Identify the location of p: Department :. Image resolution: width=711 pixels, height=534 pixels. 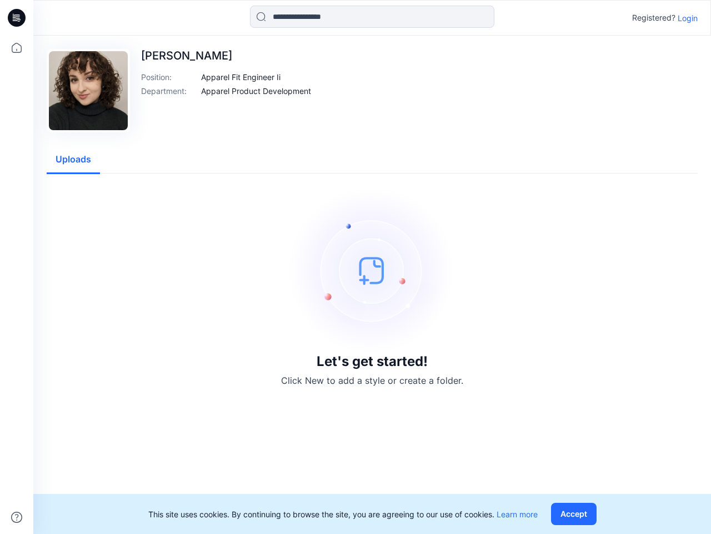
(169, 91).